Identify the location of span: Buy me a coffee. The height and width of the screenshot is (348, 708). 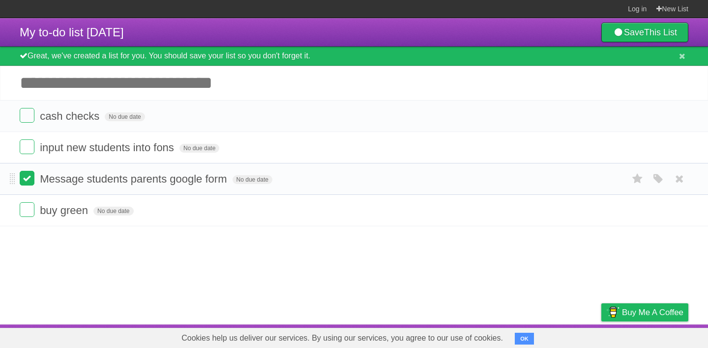
(652, 313).